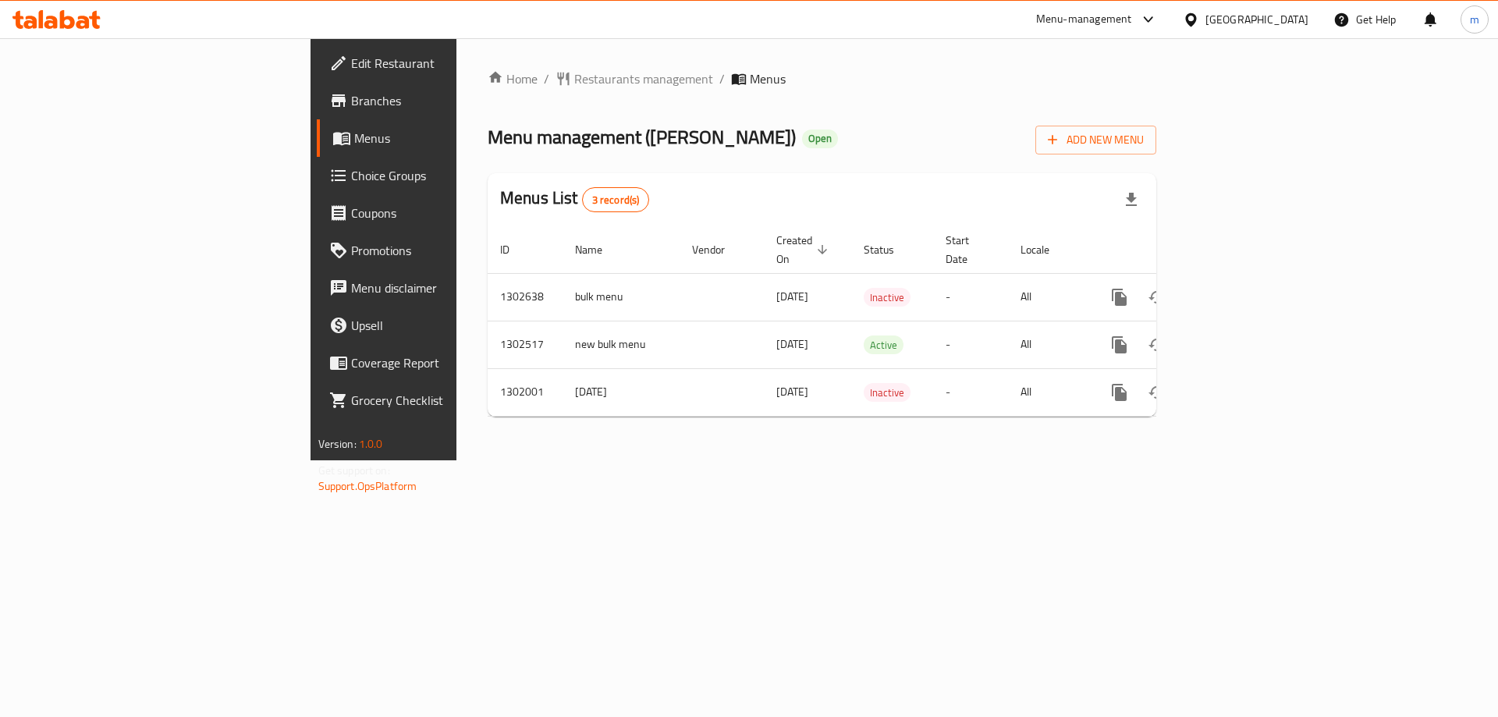  What do you see at coordinates (1045, 250) in the screenshot?
I see `span: Locale` at bounding box center [1045, 250].